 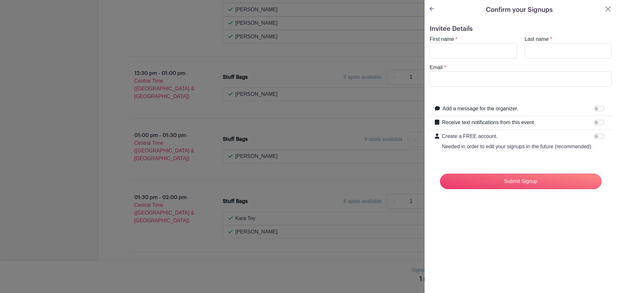 I want to click on h5: Confirm your Signups, so click(x=520, y=10).